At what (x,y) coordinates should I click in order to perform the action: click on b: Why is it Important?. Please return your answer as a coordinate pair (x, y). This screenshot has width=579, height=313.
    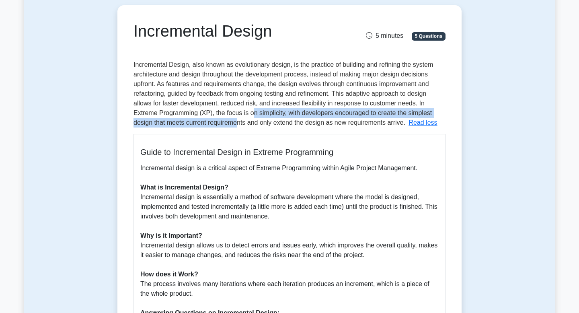
    Looking at the image, I should click on (171, 235).